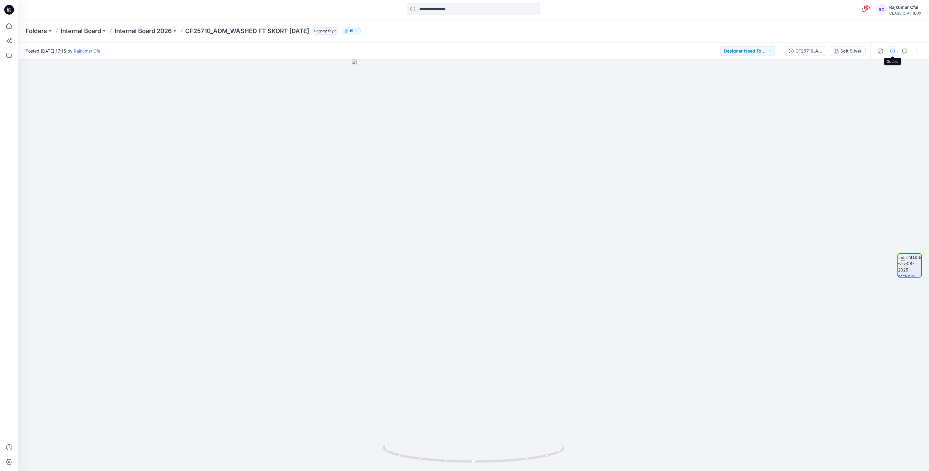 The image size is (929, 471). Describe the element at coordinates (892, 51) in the screenshot. I see `button: Details` at that location.